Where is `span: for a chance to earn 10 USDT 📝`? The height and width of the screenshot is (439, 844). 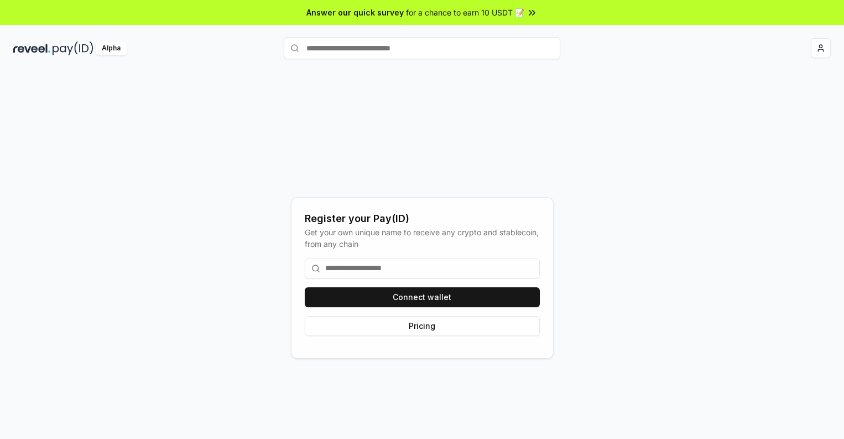
span: for a chance to earn 10 USDT 📝 is located at coordinates (465, 12).